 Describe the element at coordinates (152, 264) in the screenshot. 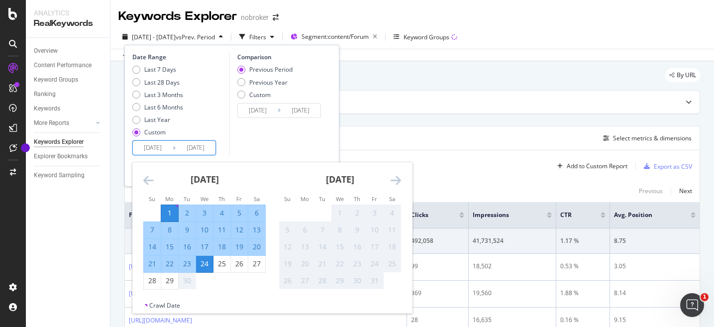

I see `td: Selected. Sunday, September 21, 2025` at that location.